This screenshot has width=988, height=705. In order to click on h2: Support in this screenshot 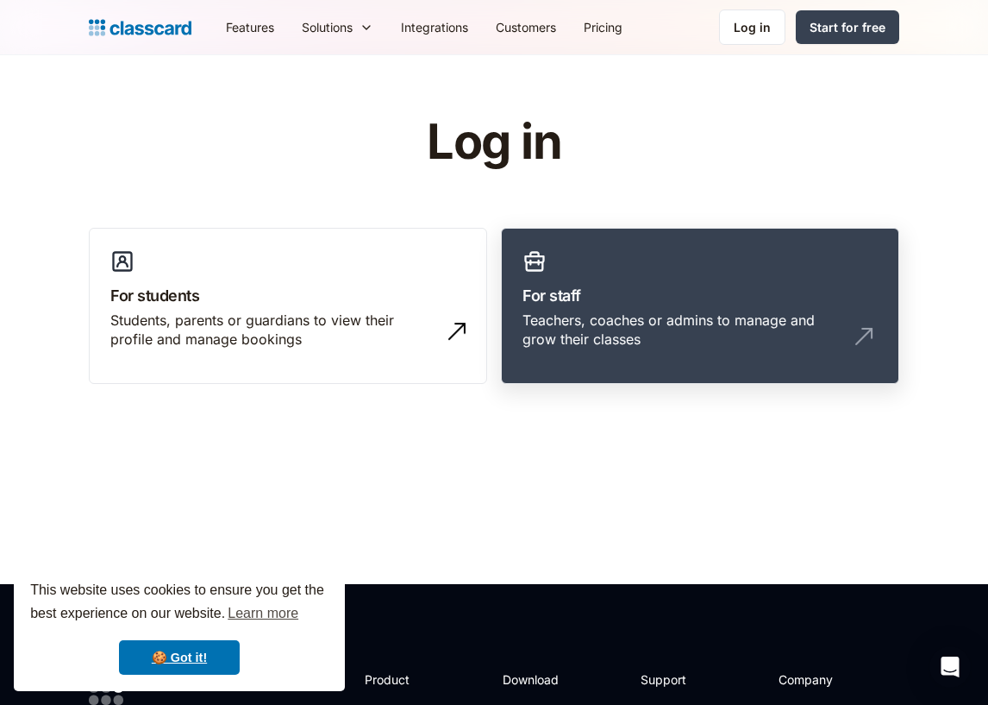, I will do `click(675, 679)`.